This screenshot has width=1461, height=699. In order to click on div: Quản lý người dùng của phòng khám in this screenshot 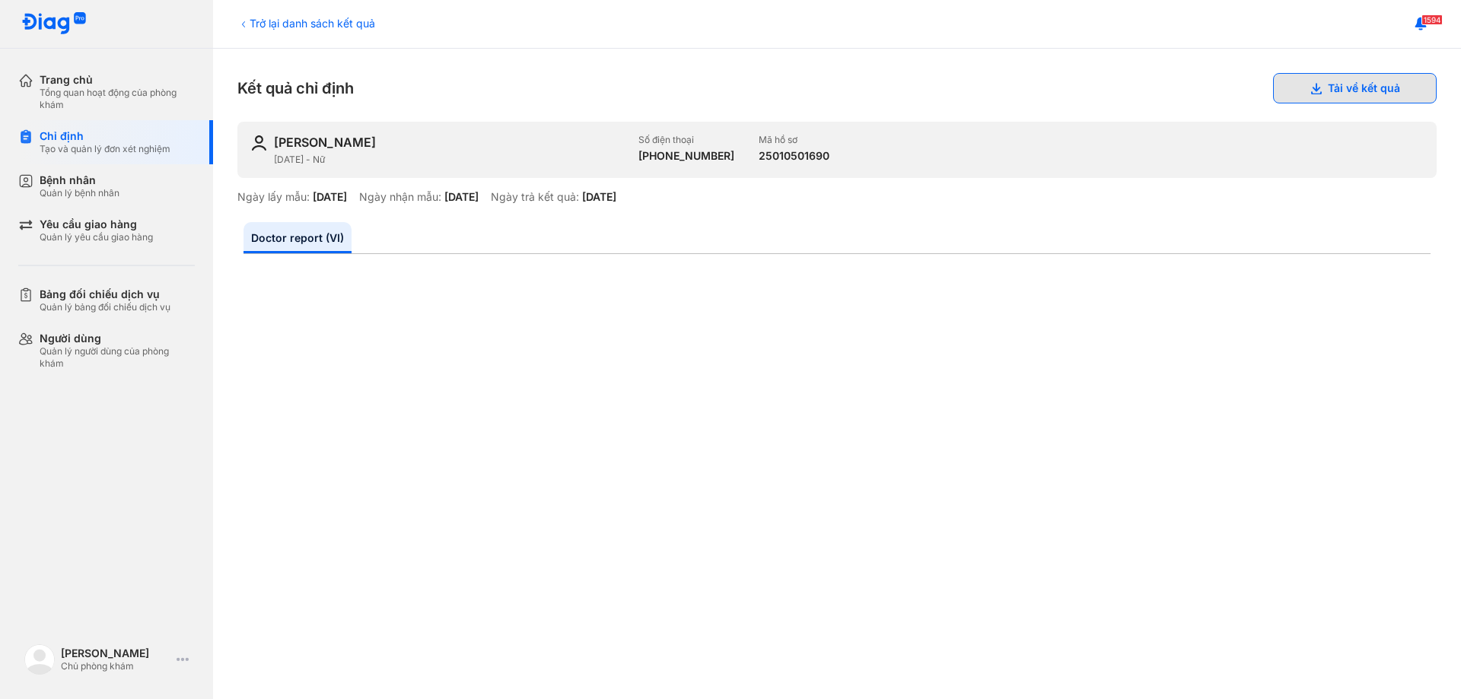, I will do `click(117, 358)`.